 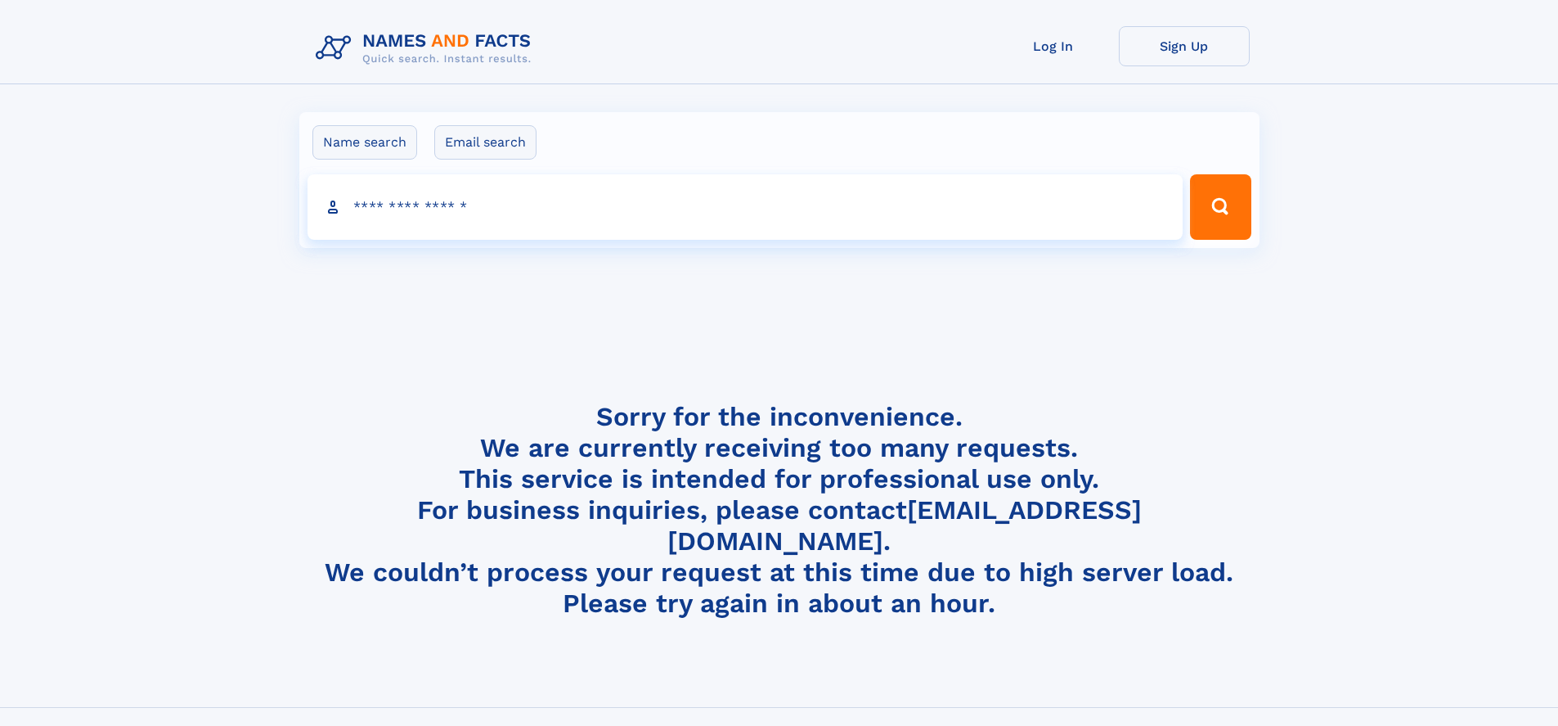 What do you see at coordinates (427, 48) in the screenshot?
I see `img: Logo Names and Facts` at bounding box center [427, 48].